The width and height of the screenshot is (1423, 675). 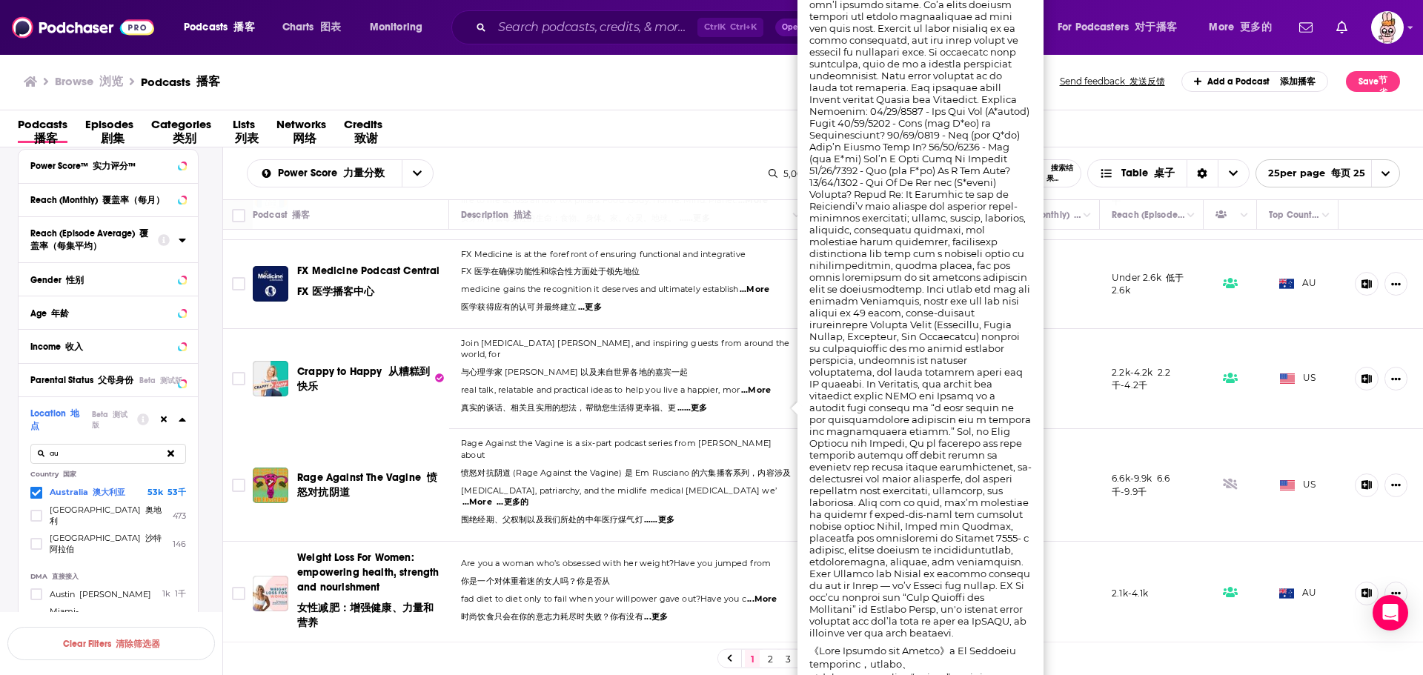 What do you see at coordinates (689, 27) in the screenshot?
I see `div: Search podcasts, credits, & more...` at bounding box center [689, 27].